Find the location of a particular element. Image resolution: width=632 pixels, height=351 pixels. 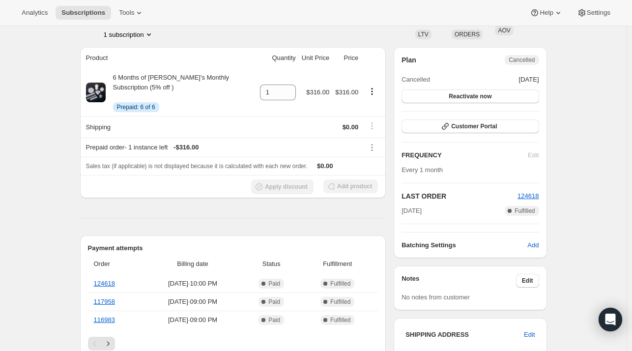

span: Customer Portal is located at coordinates (473, 126).